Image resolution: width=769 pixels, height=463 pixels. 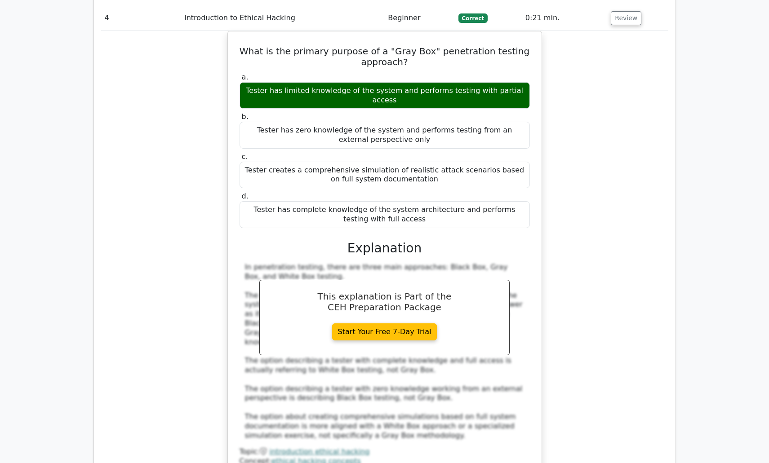 I want to click on span: b., so click(x=245, y=116).